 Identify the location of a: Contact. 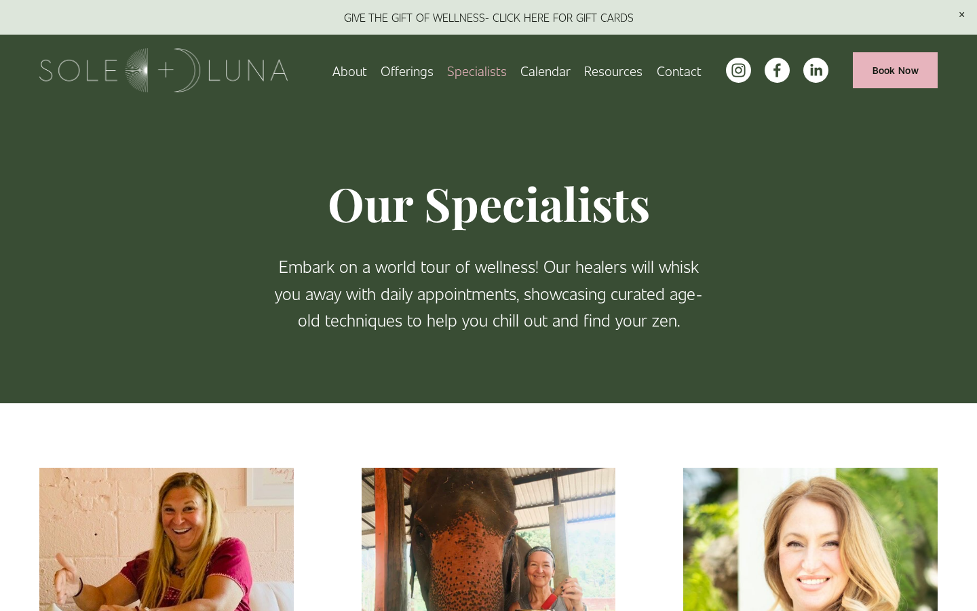
(679, 70).